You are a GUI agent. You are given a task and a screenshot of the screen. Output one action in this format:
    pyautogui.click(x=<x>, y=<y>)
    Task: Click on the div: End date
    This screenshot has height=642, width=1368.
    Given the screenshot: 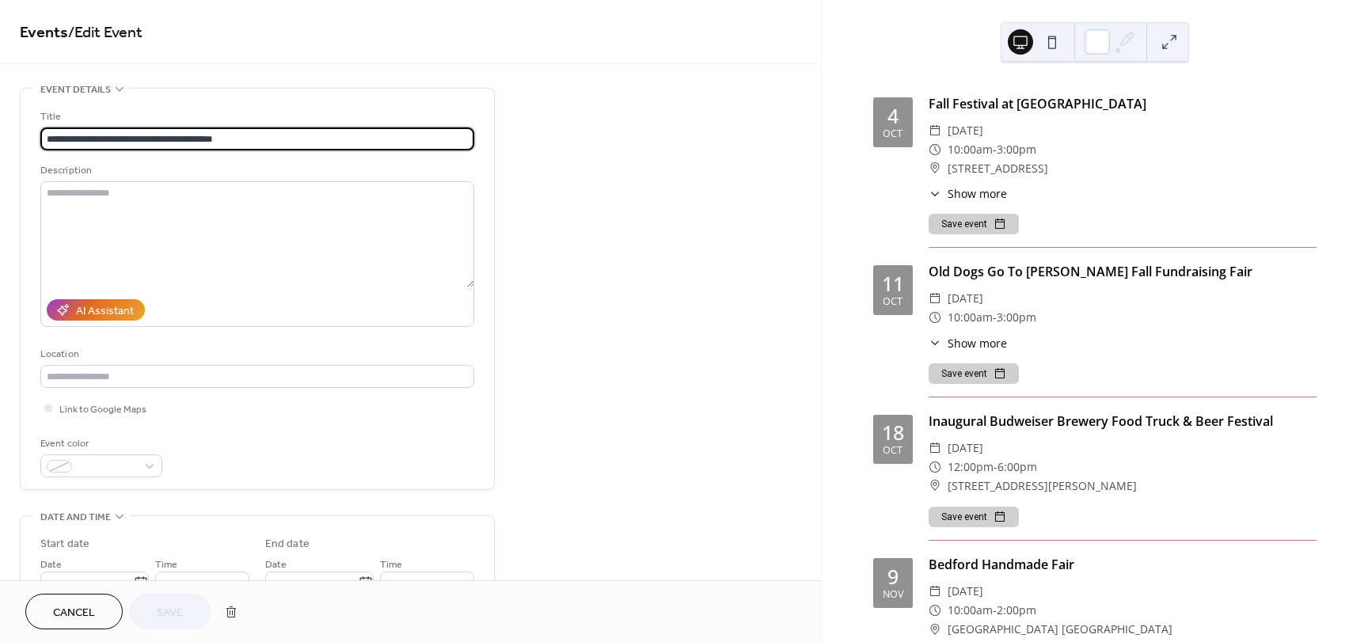 What is the action you would take?
    pyautogui.click(x=287, y=544)
    